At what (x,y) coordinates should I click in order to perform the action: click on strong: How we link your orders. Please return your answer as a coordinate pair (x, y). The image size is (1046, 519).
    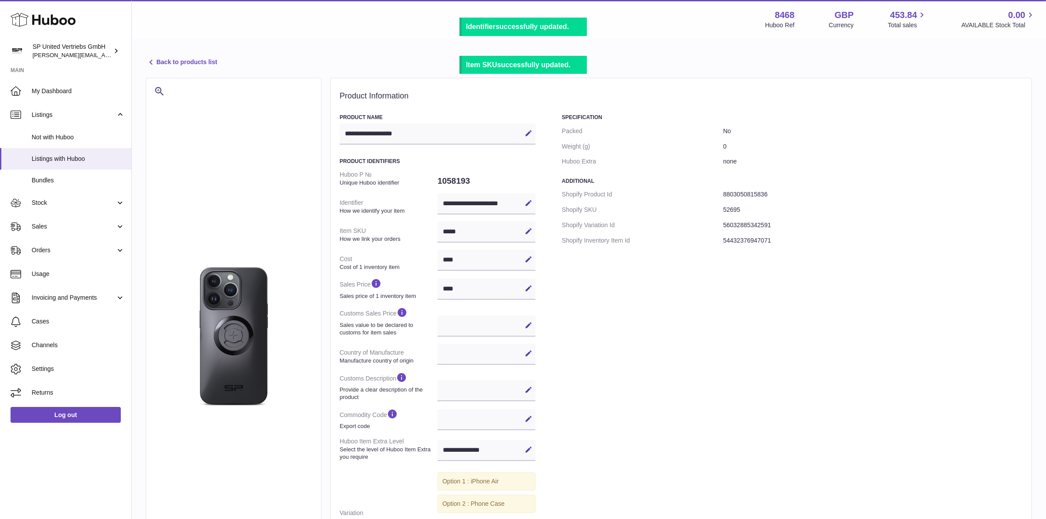
    Looking at the image, I should click on (388, 239).